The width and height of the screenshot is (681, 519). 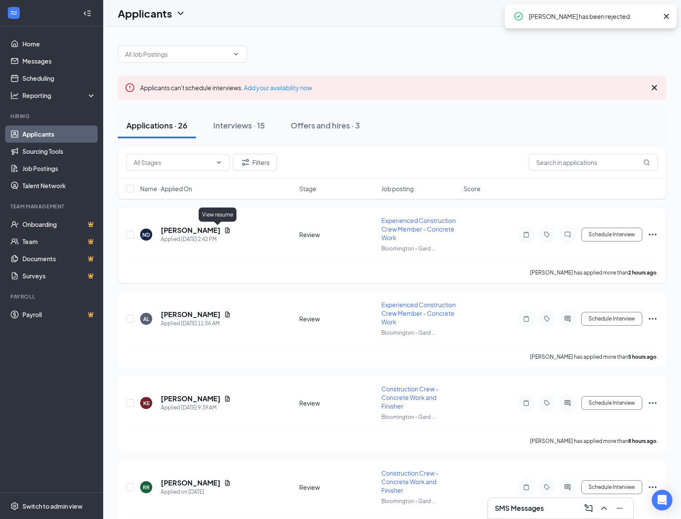 I want to click on input: All Stages, so click(x=173, y=162).